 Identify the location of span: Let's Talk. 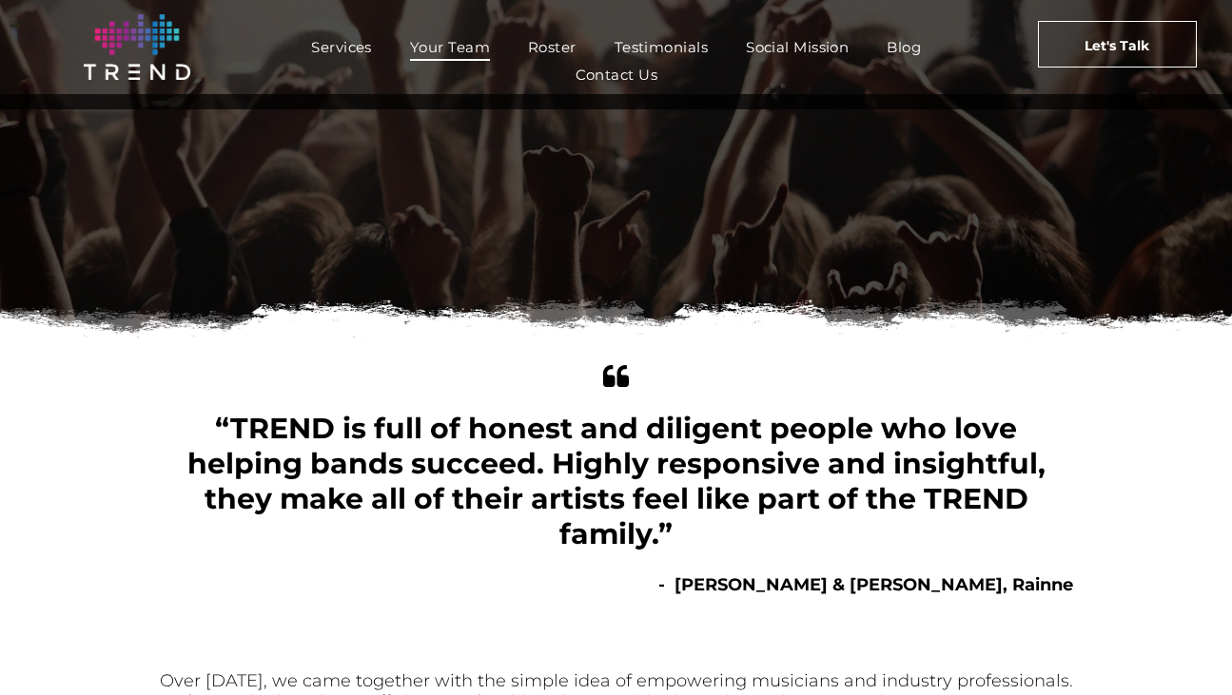
(1117, 46).